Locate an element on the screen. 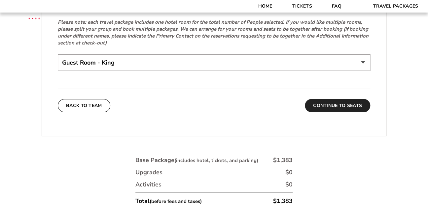 This screenshot has height=224, width=428. div: Upgrades is located at coordinates (149, 172).